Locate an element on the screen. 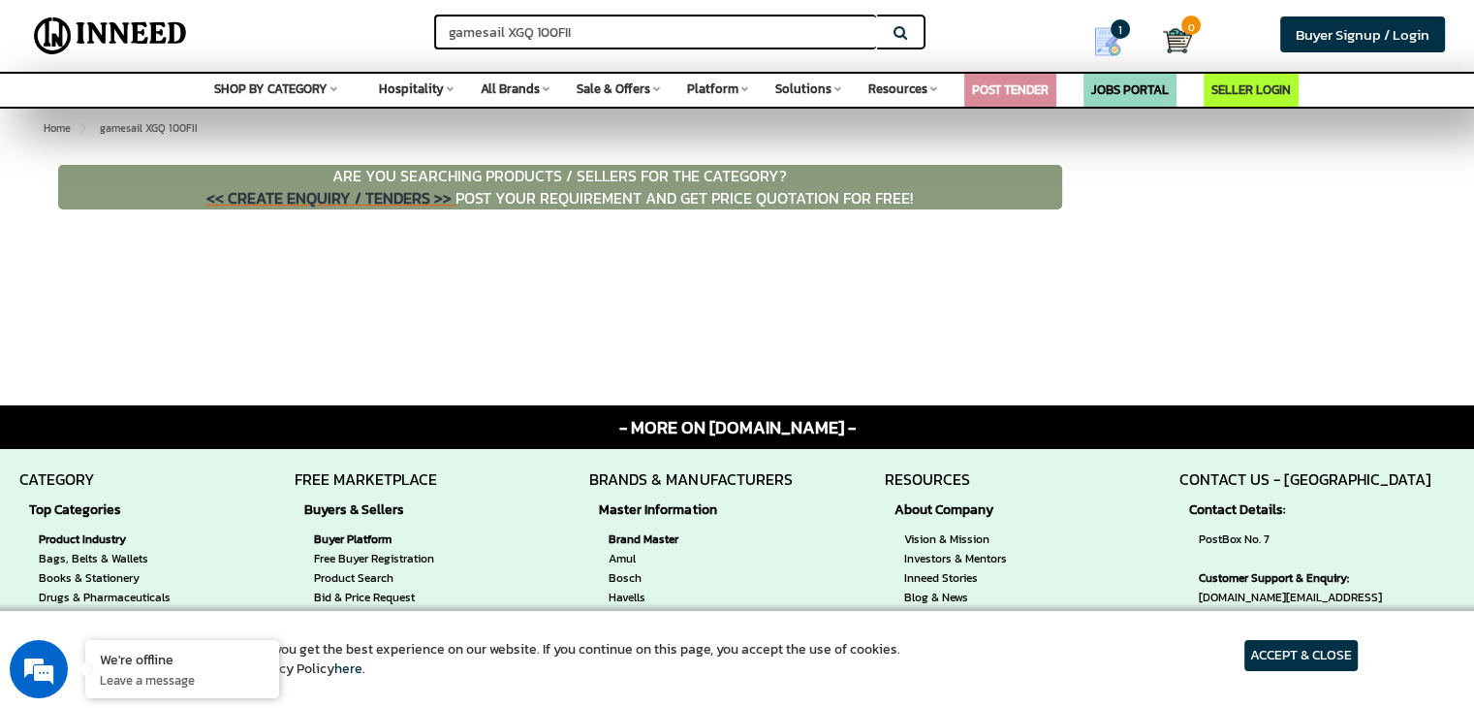  a: Investors & Mentors is located at coordinates (964, 558).